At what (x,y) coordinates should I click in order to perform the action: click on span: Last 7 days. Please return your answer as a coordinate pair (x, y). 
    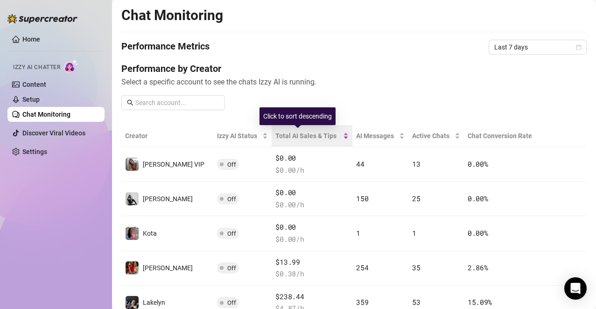
    Looking at the image, I should click on (538, 47).